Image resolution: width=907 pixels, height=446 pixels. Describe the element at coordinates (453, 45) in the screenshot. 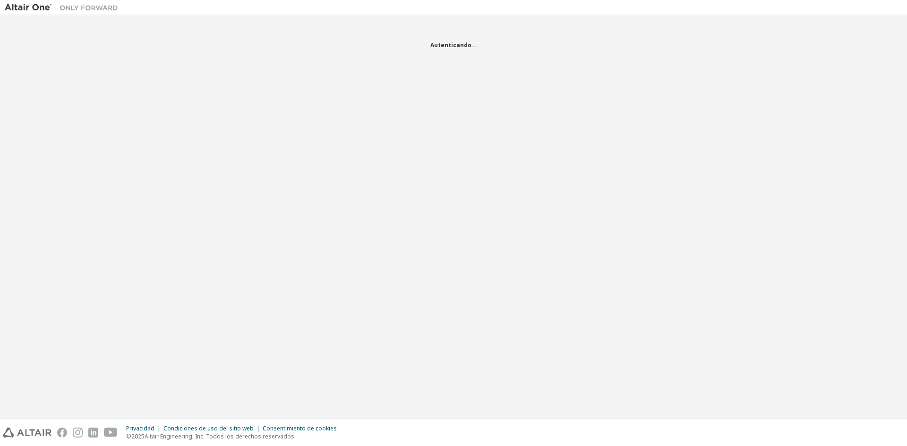

I see `font: Autenticando...` at that location.